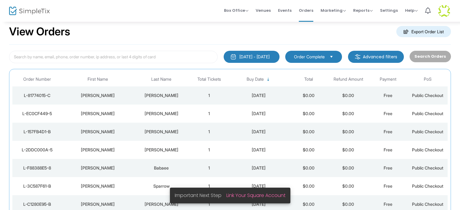 This screenshot has width=460, height=210. What do you see at coordinates (37, 95) in the screenshot?
I see `div: L-81774015-C` at bounding box center [37, 95].